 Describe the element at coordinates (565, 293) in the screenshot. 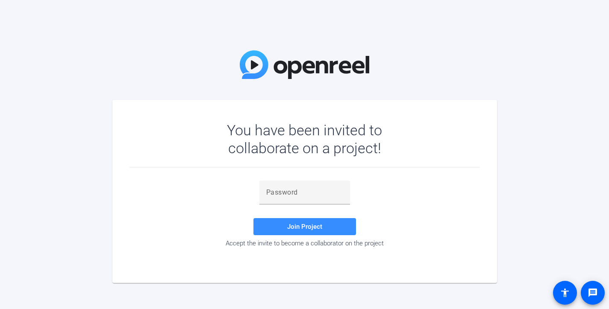

I see `mat-icon: accessibility` at that location.